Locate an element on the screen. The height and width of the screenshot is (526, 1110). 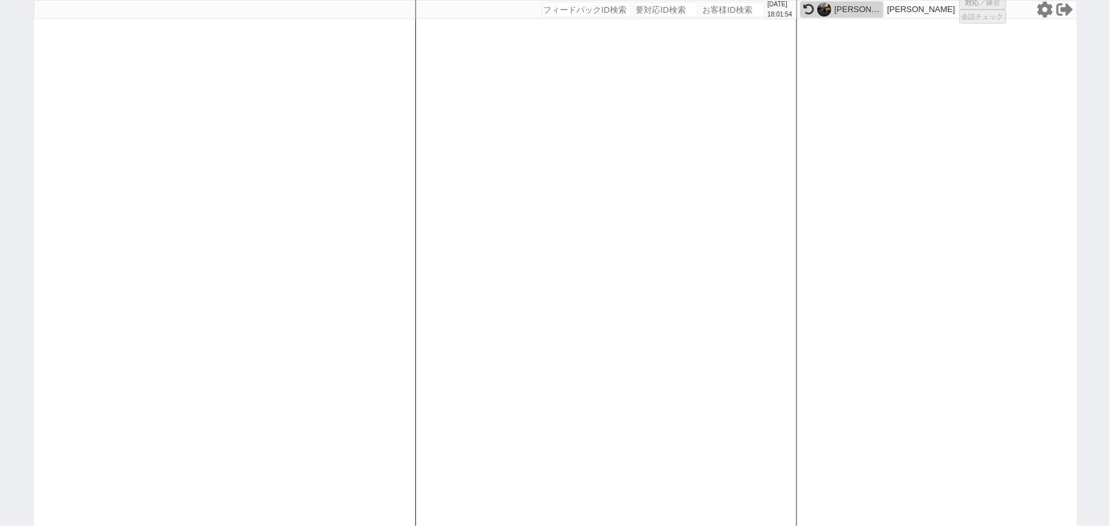
img: 0hHfIJ4wP6F0lkMwaJBztpNhRjFCNHQk5bGFQLJwNkQHteUVgdTVJZKVdgTngLUVlLQFZZeFc3SCtoIGAvemXrfWMDSX5dB1Q... is located at coordinates (824, 10).